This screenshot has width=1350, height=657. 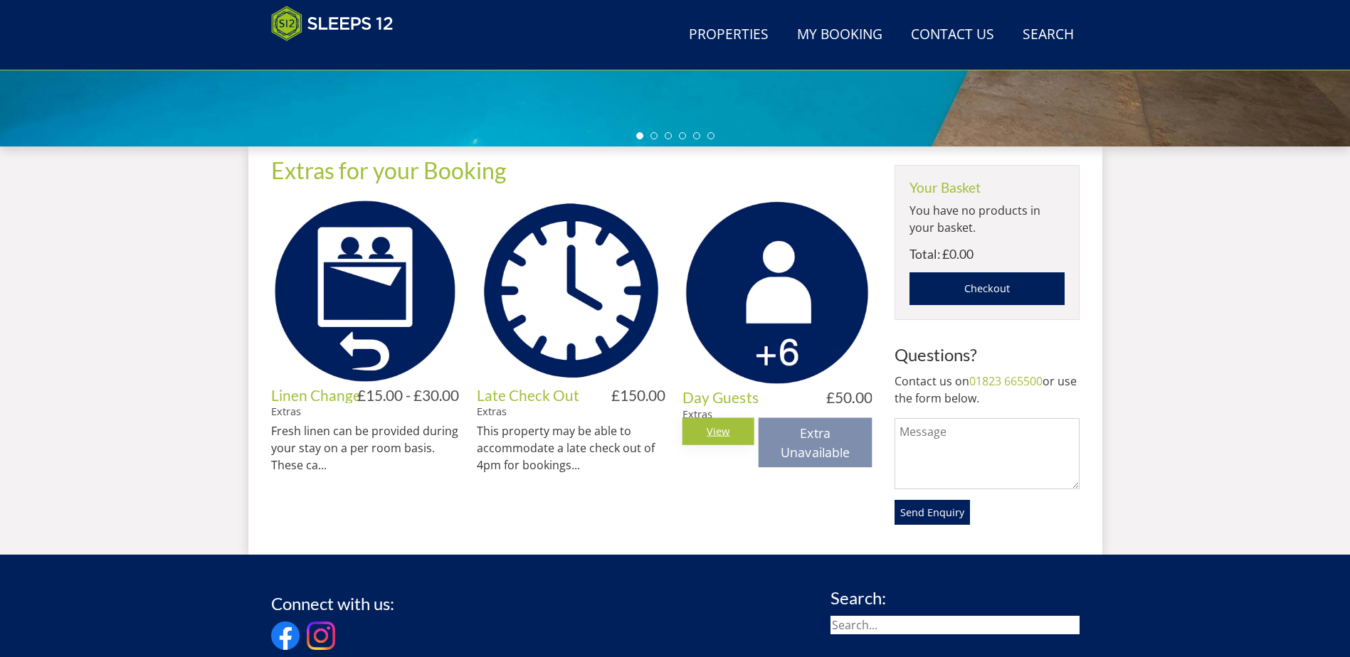 What do you see at coordinates (987, 289) in the screenshot?
I see `a: Checkout` at bounding box center [987, 289].